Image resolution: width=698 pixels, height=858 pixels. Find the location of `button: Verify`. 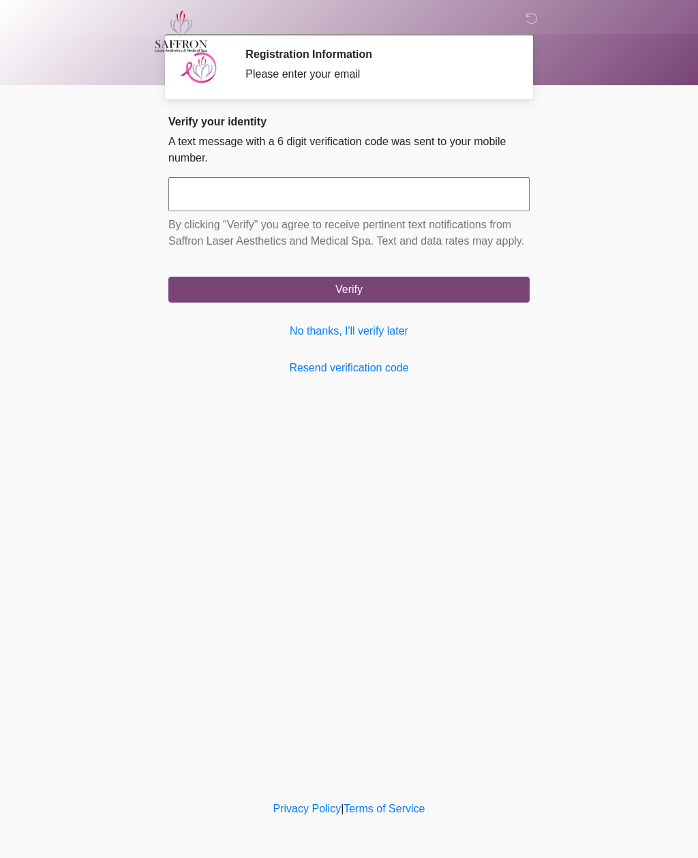

button: Verify is located at coordinates (349, 290).